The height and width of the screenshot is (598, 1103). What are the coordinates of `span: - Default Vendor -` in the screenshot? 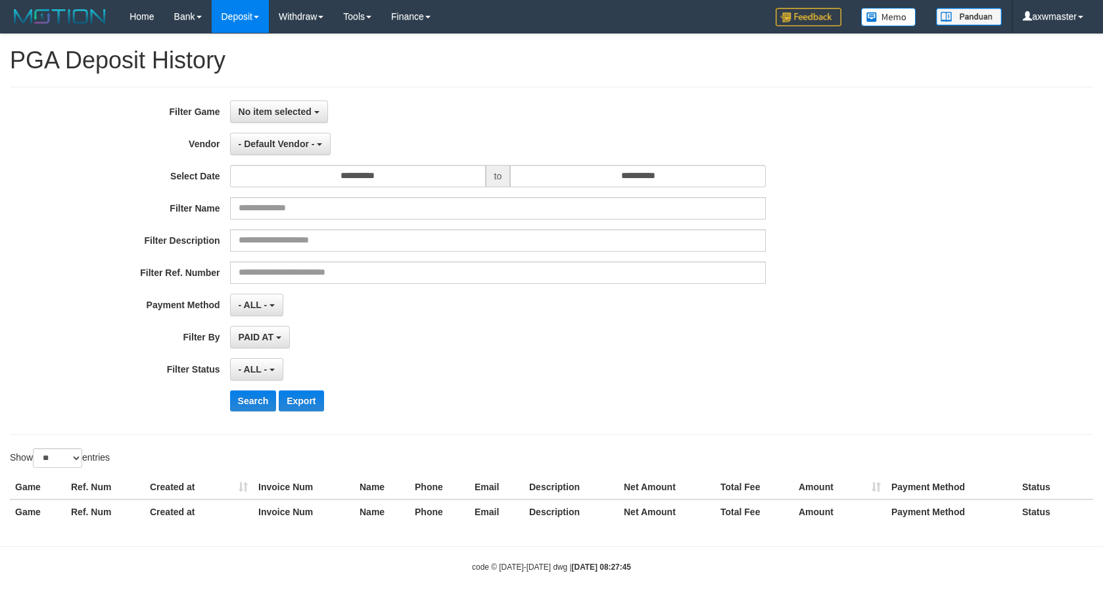 It's located at (277, 144).